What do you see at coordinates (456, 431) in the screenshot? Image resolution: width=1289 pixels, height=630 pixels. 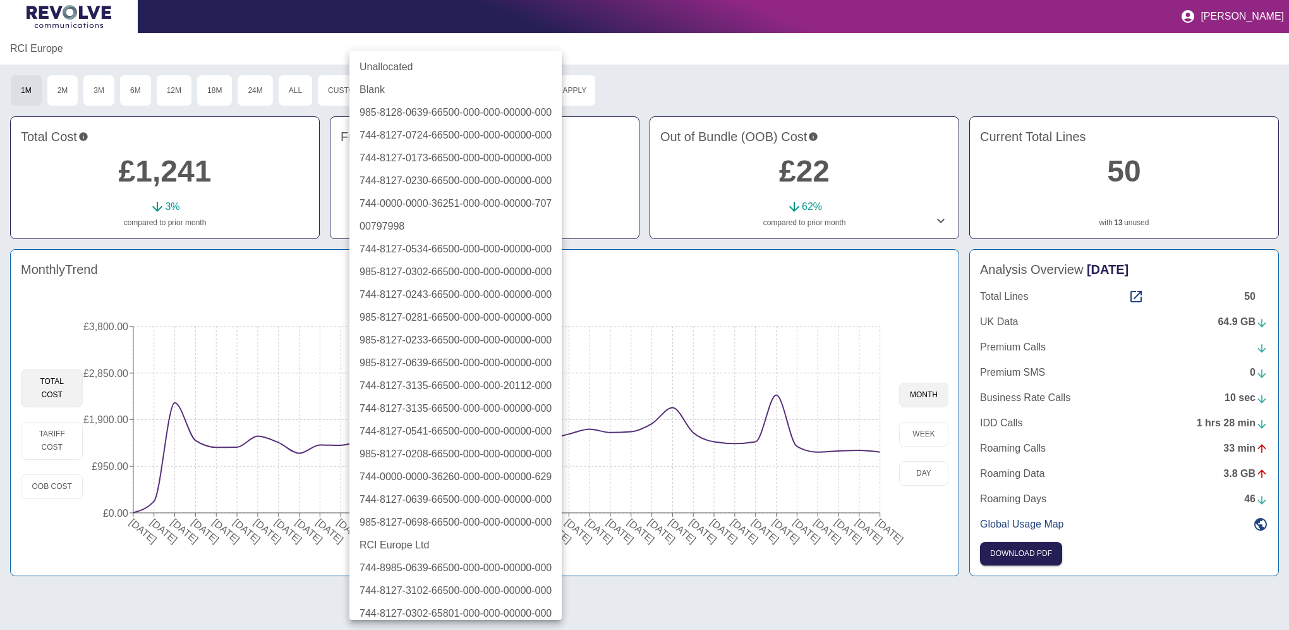 I see `li: 744-8127-0541-66500-000-000-00000-000` at bounding box center [456, 431].